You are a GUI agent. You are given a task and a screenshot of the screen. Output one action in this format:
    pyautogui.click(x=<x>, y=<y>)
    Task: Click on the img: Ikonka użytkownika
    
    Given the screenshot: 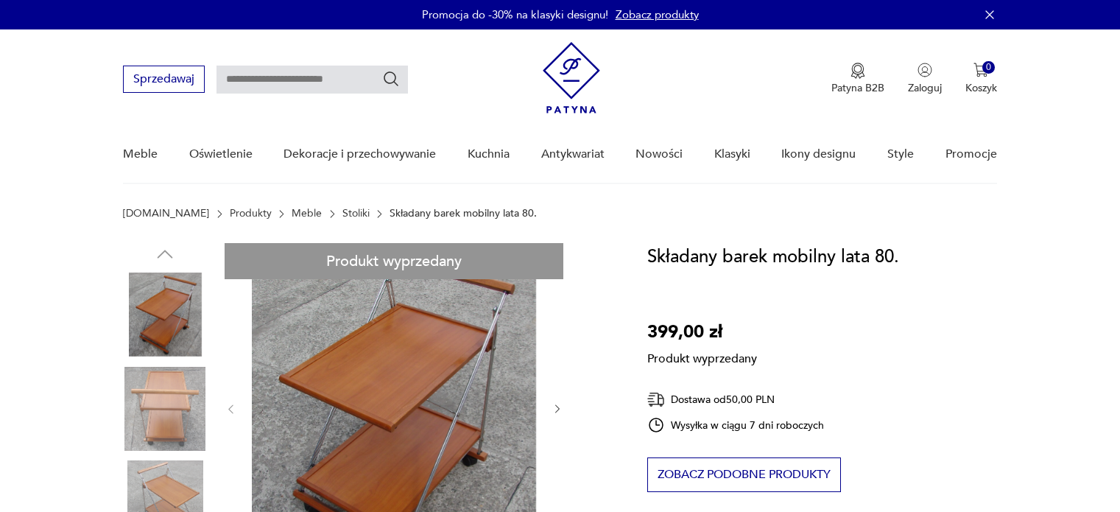 What is the action you would take?
    pyautogui.click(x=925, y=70)
    